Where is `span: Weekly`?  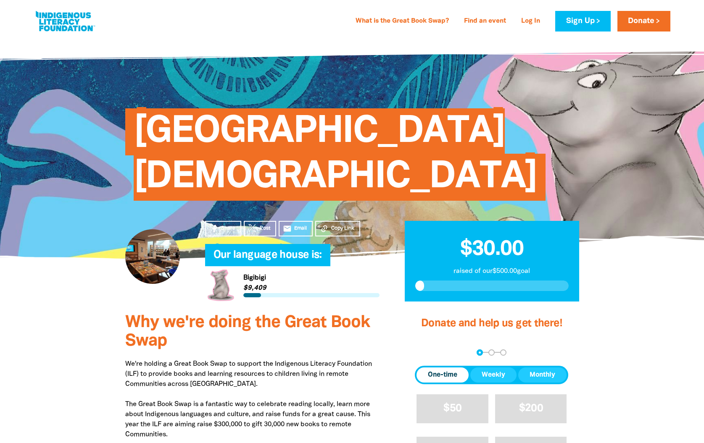 span: Weekly is located at coordinates (493, 375).